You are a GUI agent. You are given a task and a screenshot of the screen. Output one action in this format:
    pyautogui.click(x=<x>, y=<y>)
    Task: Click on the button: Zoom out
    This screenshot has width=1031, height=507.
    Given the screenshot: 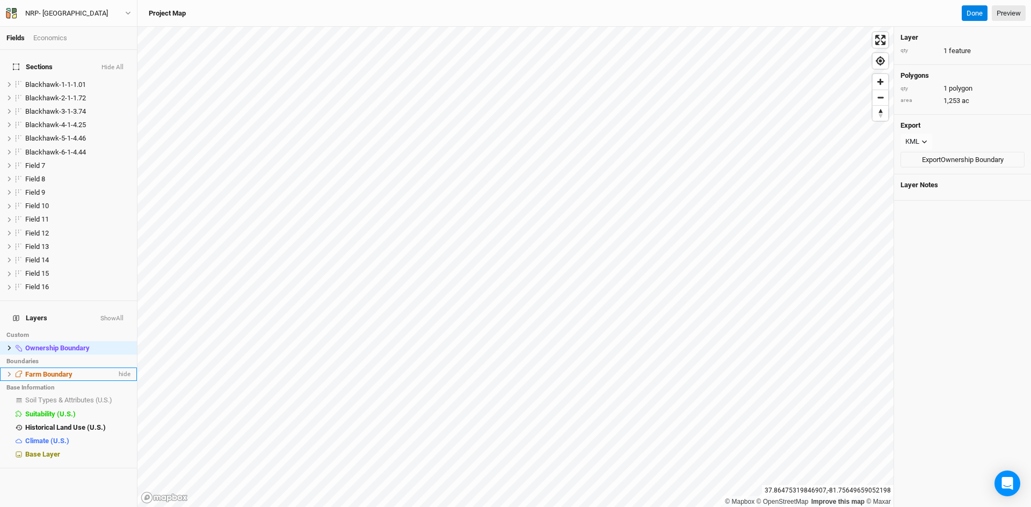 What is the action you would take?
    pyautogui.click(x=880, y=97)
    